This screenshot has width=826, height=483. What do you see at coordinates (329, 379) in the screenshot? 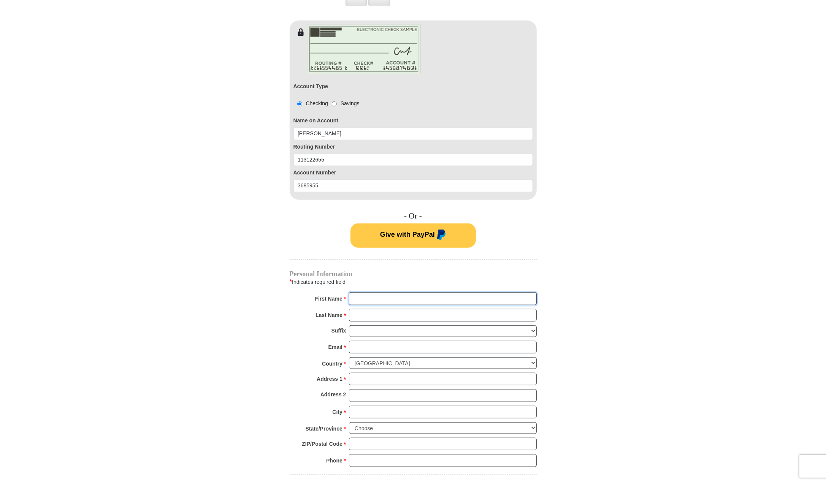
I see `strong: Address 1` at bounding box center [329, 379].